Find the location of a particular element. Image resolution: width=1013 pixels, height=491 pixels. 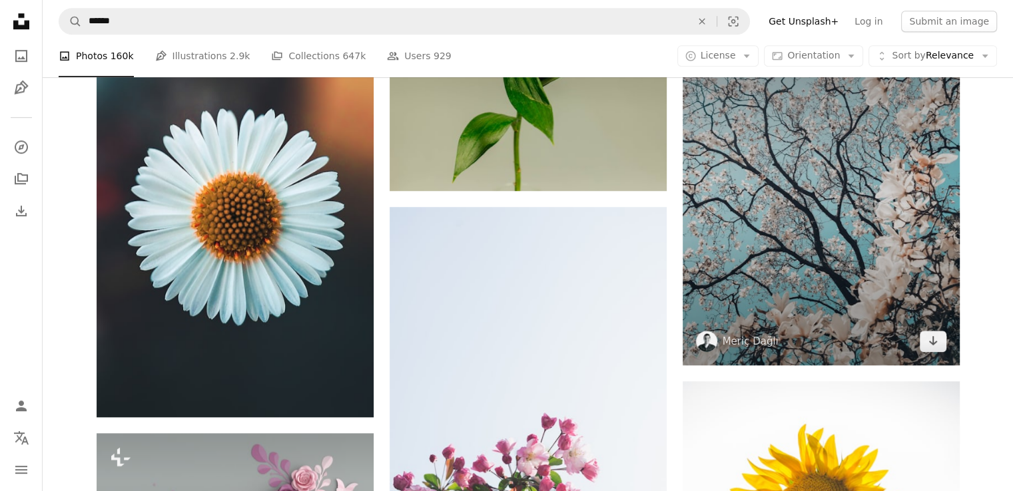

button: Clear is located at coordinates (702, 21).